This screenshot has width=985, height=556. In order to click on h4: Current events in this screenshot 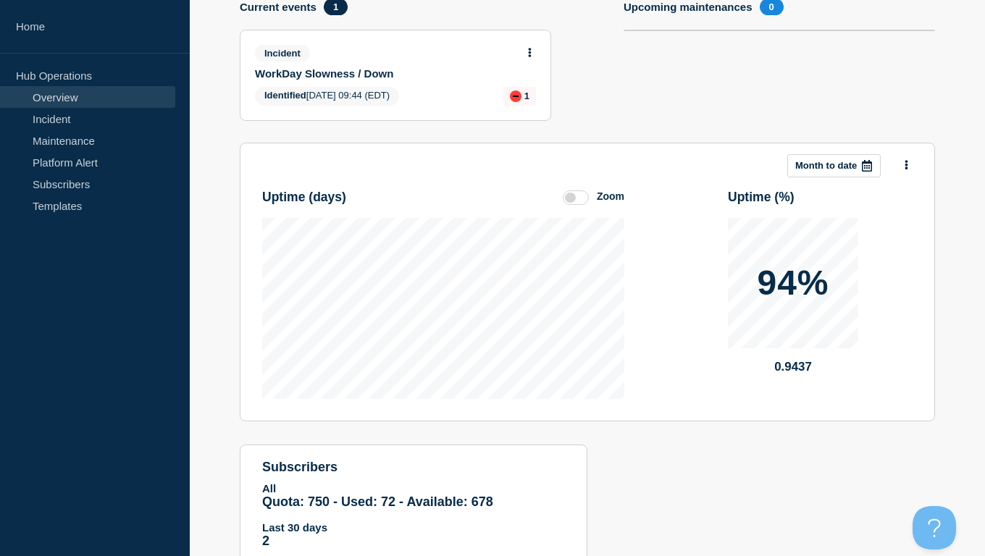, I will do `click(278, 7)`.